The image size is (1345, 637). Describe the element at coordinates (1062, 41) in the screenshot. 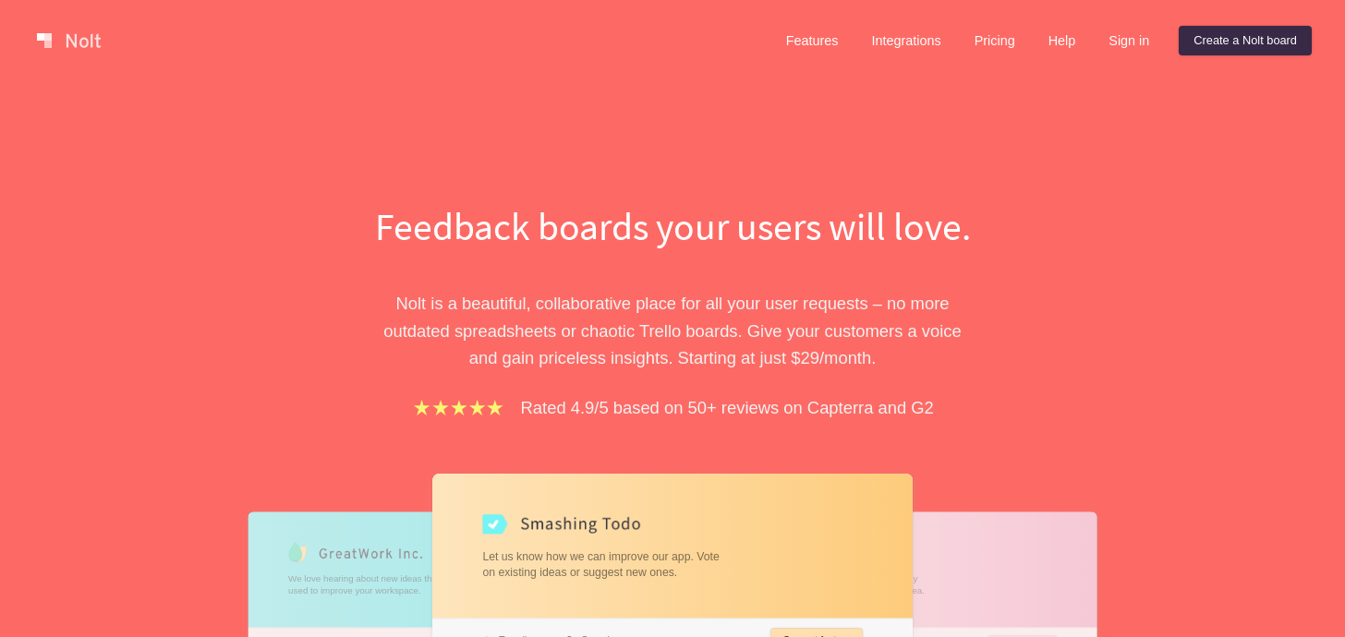

I see `a: Help` at that location.